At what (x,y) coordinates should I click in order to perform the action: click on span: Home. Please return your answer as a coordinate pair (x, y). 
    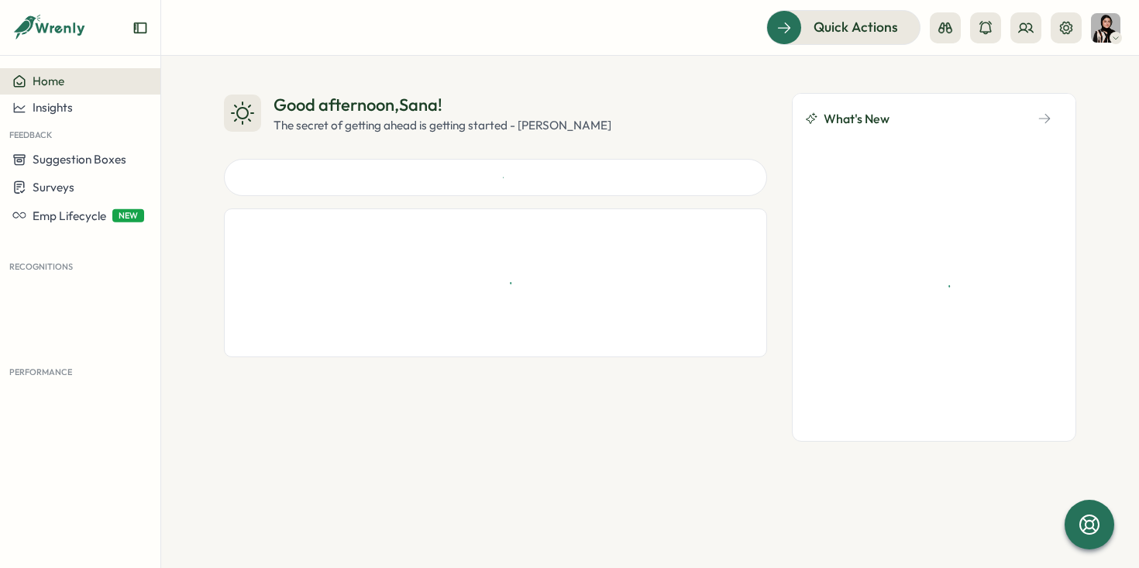
    Looking at the image, I should click on (48, 81).